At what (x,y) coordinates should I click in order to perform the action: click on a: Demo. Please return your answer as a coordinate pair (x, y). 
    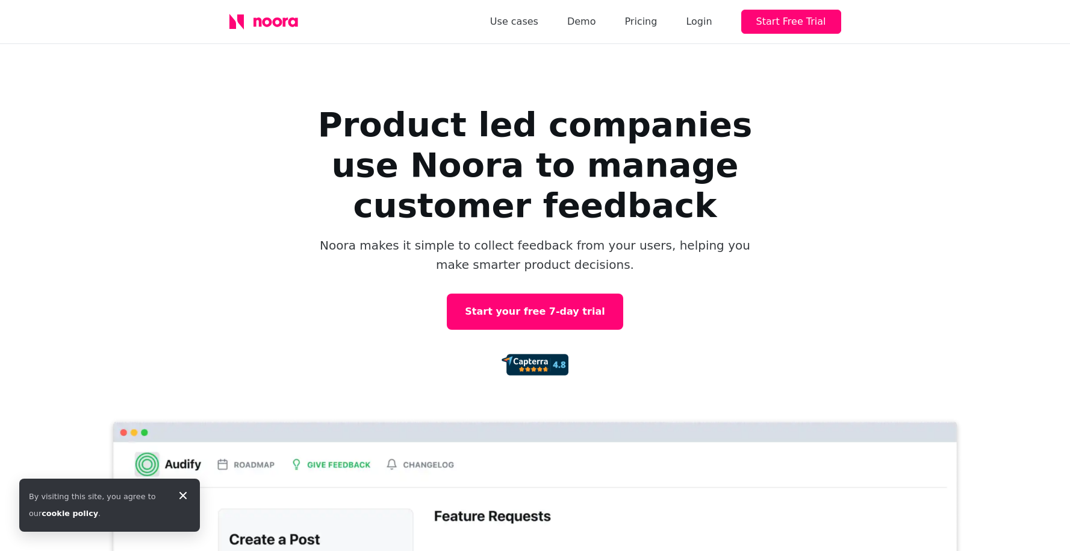
    Looking at the image, I should click on (582, 22).